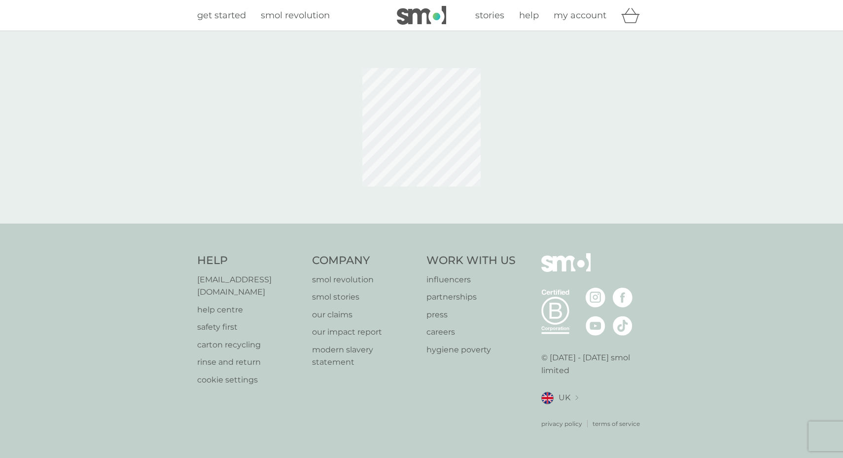 The height and width of the screenshot is (458, 843). Describe the element at coordinates (529, 15) in the screenshot. I see `span: help` at that location.